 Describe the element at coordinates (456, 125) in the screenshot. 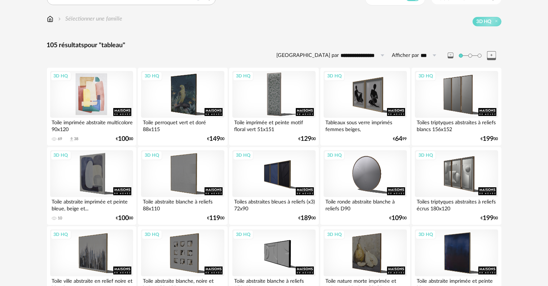

I see `div: Toiles triptyques abstraites à reliefs blancs 156x152` at that location.